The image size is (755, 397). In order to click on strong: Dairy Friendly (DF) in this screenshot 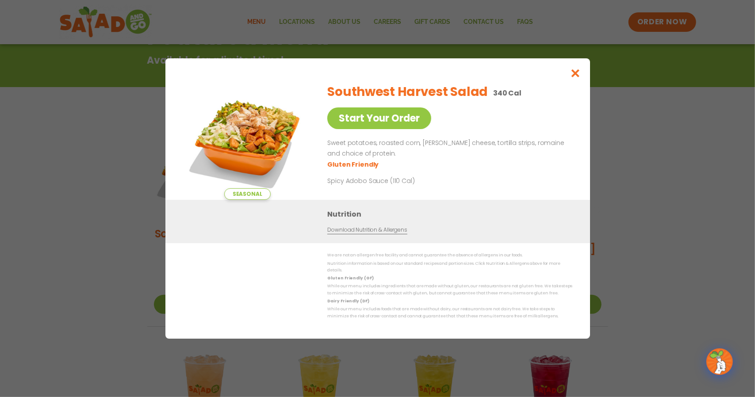, I will do `click(348, 301)`.